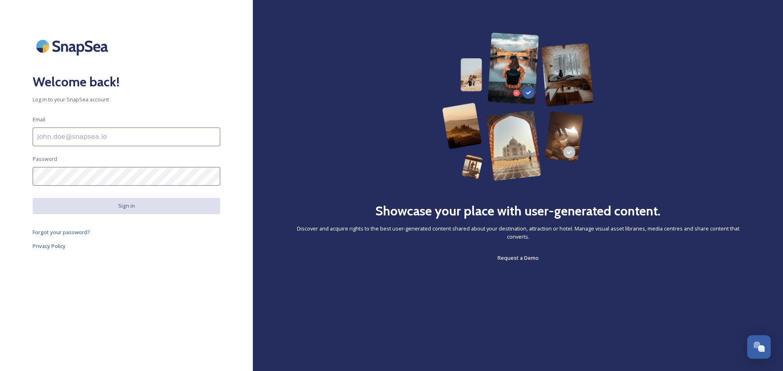  I want to click on span: Log in to your SnapSea account, so click(126, 99).